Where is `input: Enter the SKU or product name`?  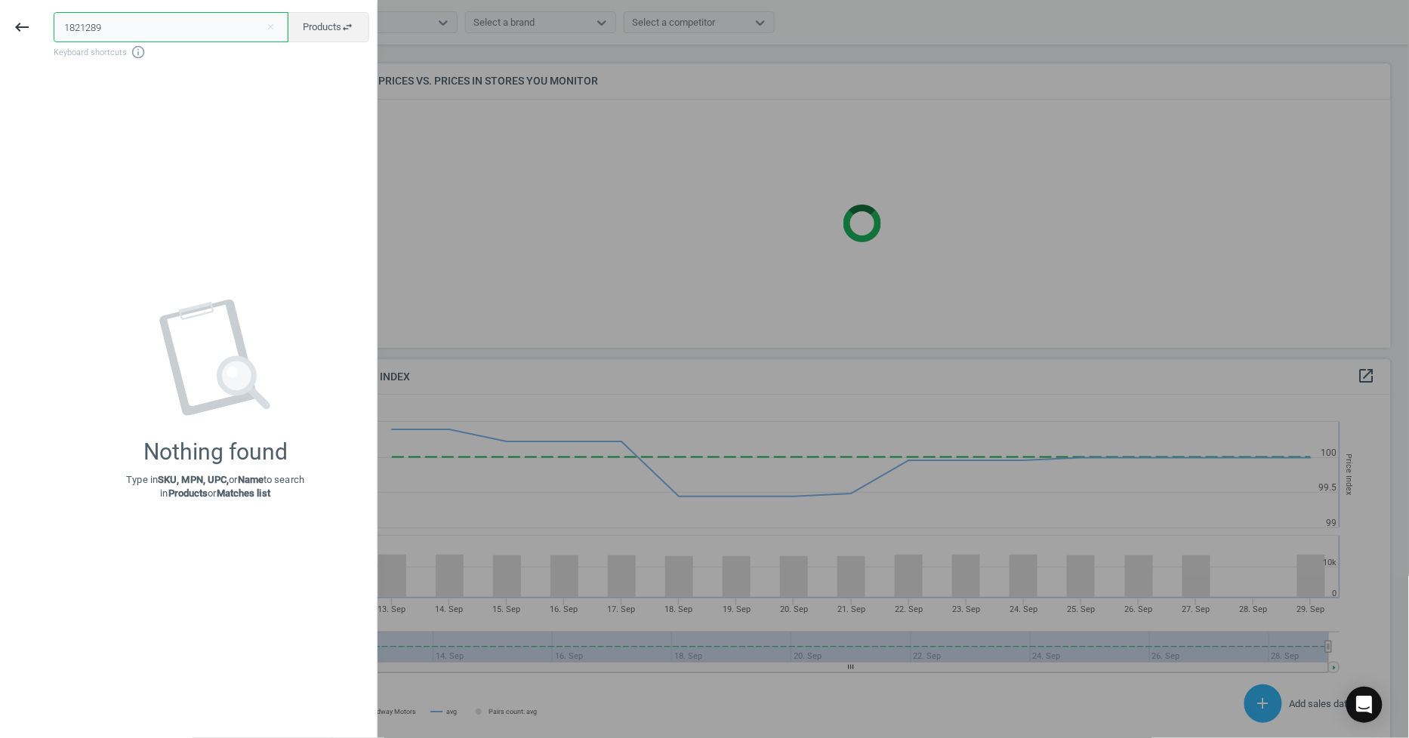 input: Enter the SKU or product name is located at coordinates (171, 27).